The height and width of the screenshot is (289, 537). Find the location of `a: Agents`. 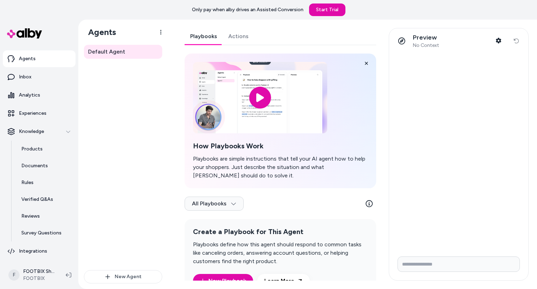

a: Agents is located at coordinates (39, 59).